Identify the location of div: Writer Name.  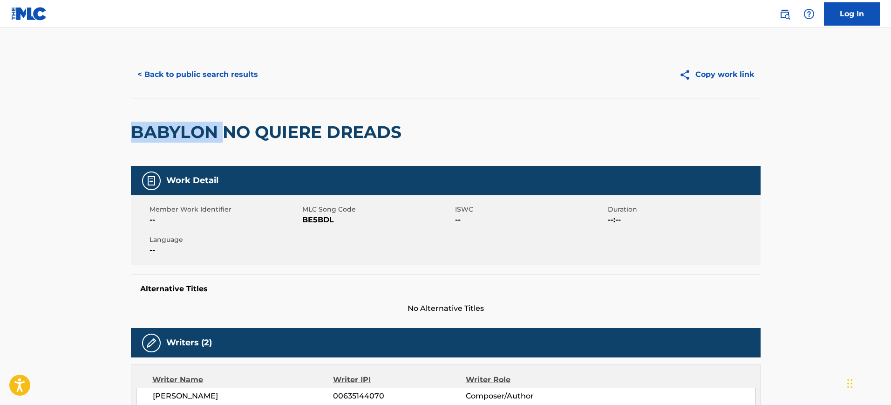
(243, 380).